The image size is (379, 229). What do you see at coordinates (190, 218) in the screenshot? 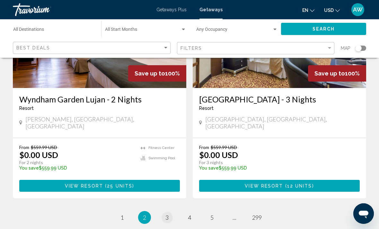
I see `span: 4` at bounding box center [190, 218].